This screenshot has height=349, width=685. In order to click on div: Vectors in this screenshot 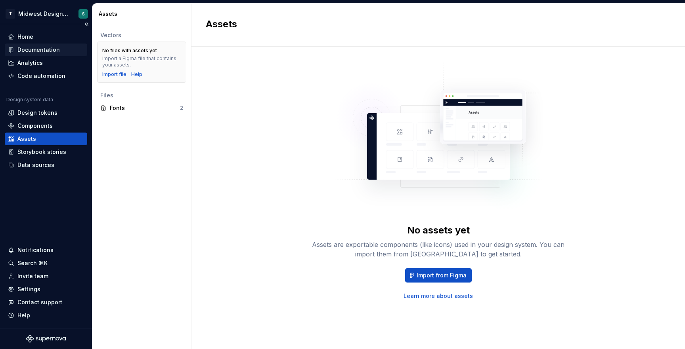, I will do `click(141, 35)`.